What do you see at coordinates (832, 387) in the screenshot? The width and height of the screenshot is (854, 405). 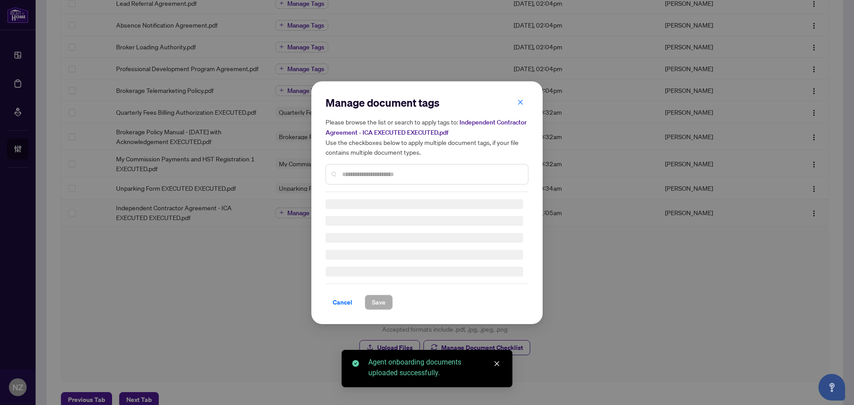 I see `button: Open asap` at bounding box center [832, 387].